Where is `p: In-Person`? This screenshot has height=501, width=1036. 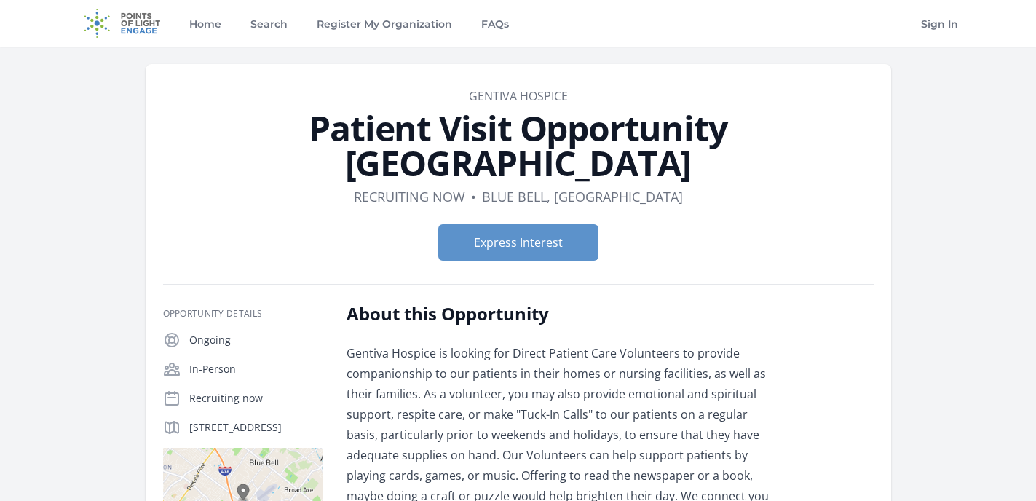 p: In-Person is located at coordinates (256, 369).